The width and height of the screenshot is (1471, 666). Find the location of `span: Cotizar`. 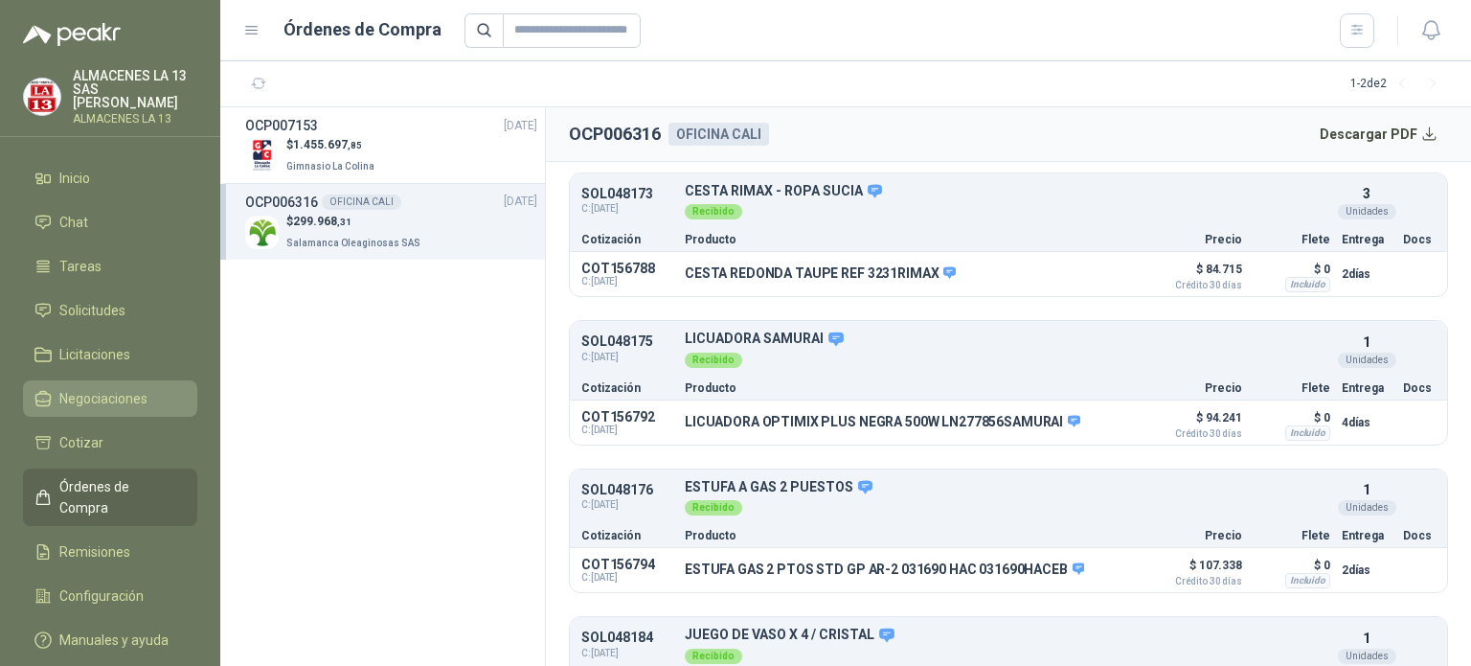

span: Cotizar is located at coordinates (81, 442).